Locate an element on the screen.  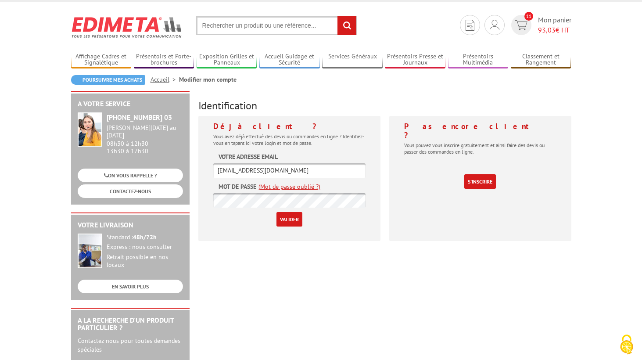
label: Votre adresse email is located at coordinates (248, 157).